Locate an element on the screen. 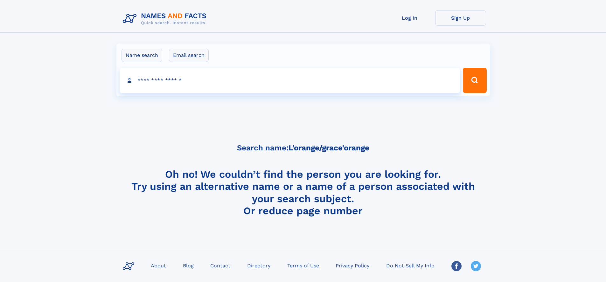 This screenshot has height=282, width=606. a: Privacy Policy is located at coordinates (352, 265).